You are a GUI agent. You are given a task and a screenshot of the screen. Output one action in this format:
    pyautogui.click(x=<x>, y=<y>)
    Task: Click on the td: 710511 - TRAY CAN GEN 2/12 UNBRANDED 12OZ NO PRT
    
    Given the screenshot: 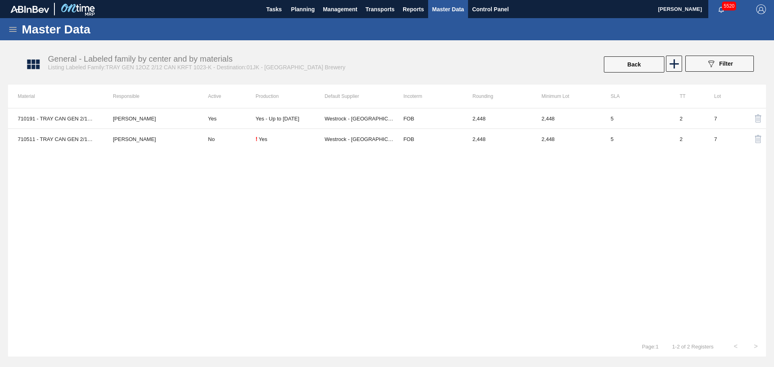 What is the action you would take?
    pyautogui.click(x=56, y=139)
    